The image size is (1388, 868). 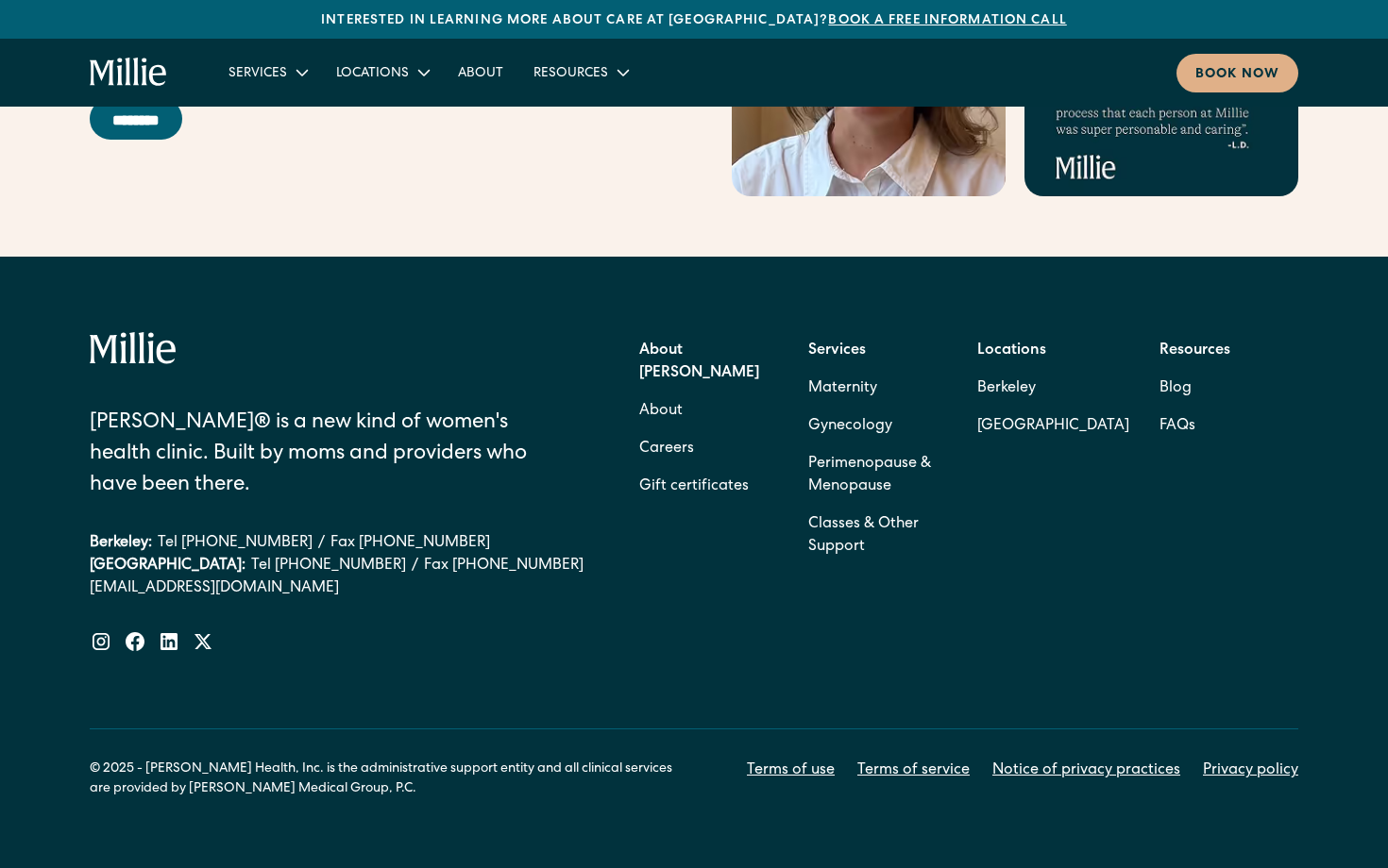 I want to click on a: Gynecology, so click(x=849, y=426).